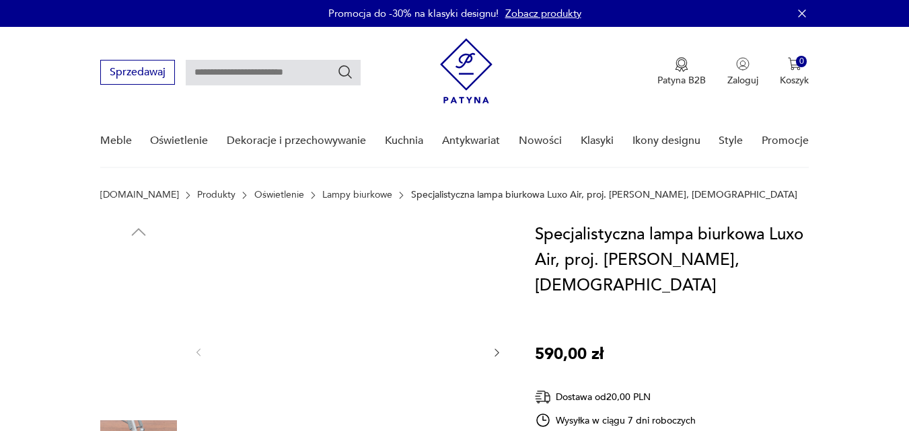 The height and width of the screenshot is (431, 909). I want to click on a: Meble, so click(116, 141).